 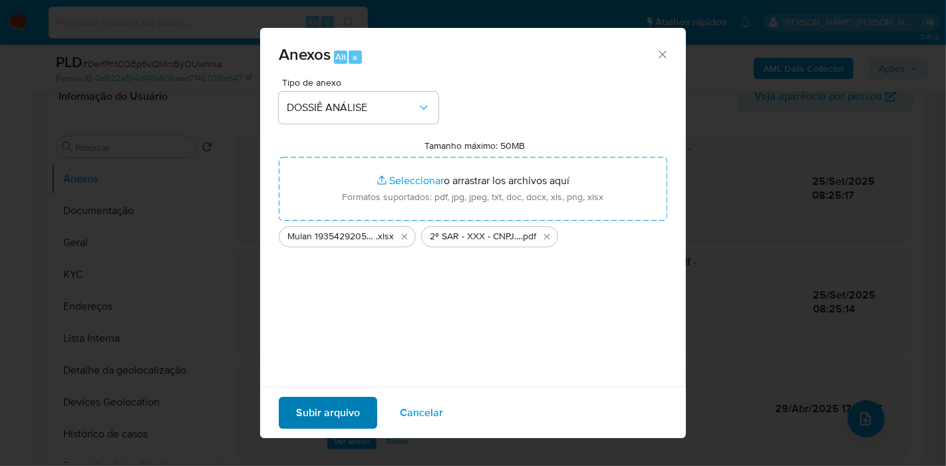 I want to click on span: DOSSIÊ ANÁLISE, so click(x=352, y=108).